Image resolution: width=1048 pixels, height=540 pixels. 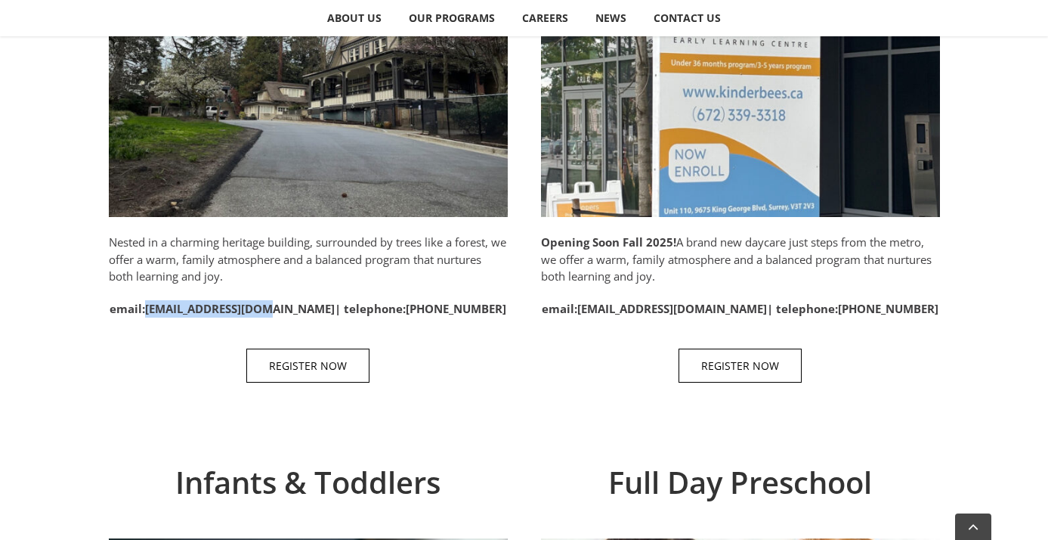 What do you see at coordinates (741, 259) in the screenshot?
I see `p: A brand new daycare just steps from the metro, we offer a warm, family atmosphere and a balanced ...` at bounding box center [741, 259].